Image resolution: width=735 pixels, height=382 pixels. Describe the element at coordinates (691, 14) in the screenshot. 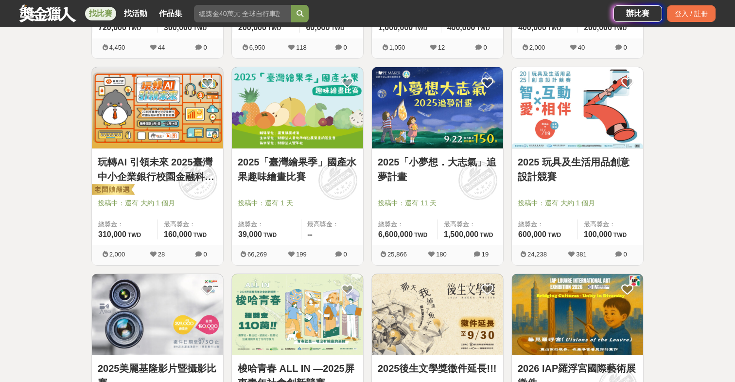

I see `div: 登入 / 註冊` at that location.